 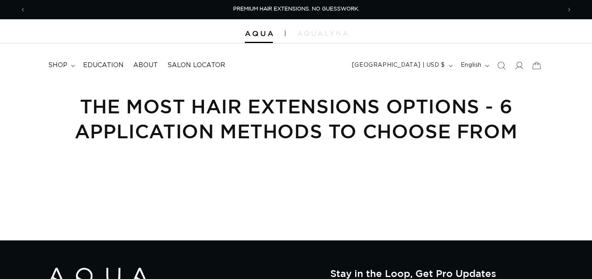 What do you see at coordinates (145, 65) in the screenshot?
I see `span: About` at bounding box center [145, 65].